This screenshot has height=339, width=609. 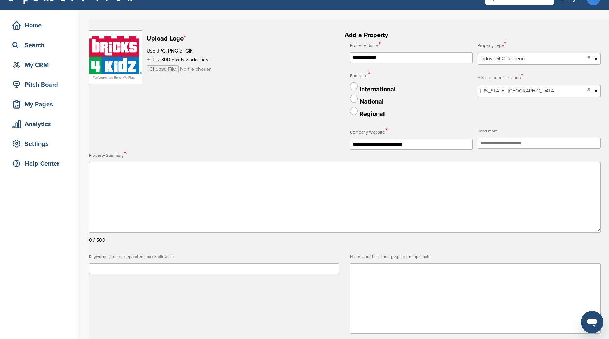 What do you see at coordinates (39, 163) in the screenshot?
I see `a: Help Center` at bounding box center [39, 163].